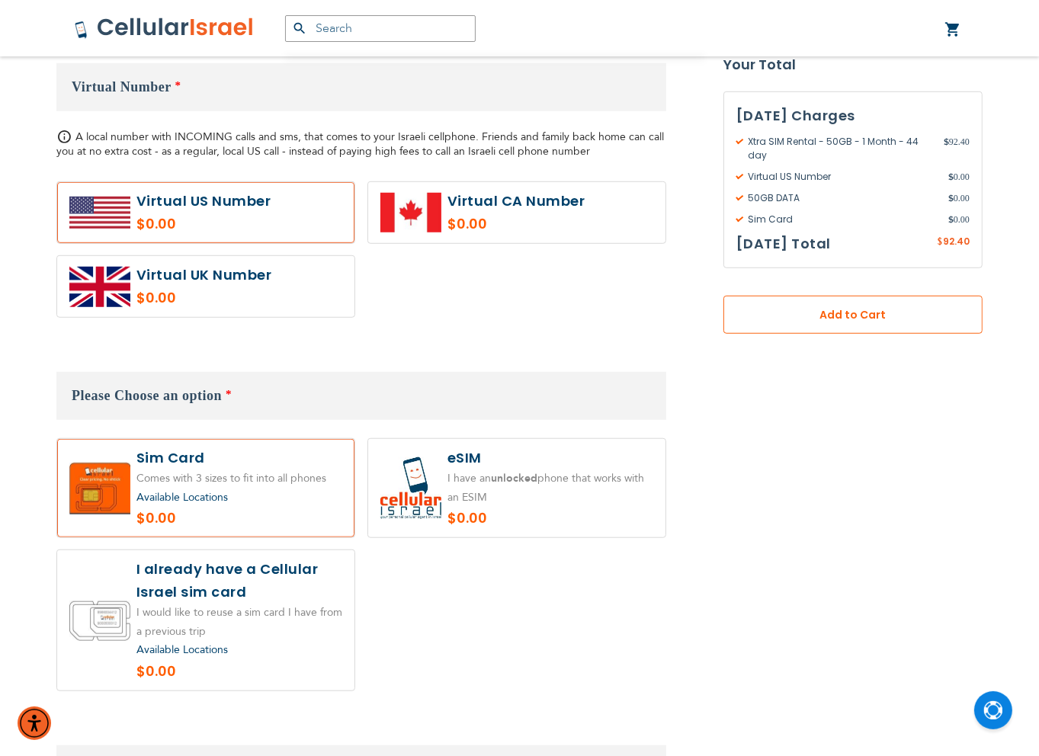 Image resolution: width=1039 pixels, height=756 pixels. Describe the element at coordinates (164, 28) in the screenshot. I see `img: Cellular Israel` at that location.